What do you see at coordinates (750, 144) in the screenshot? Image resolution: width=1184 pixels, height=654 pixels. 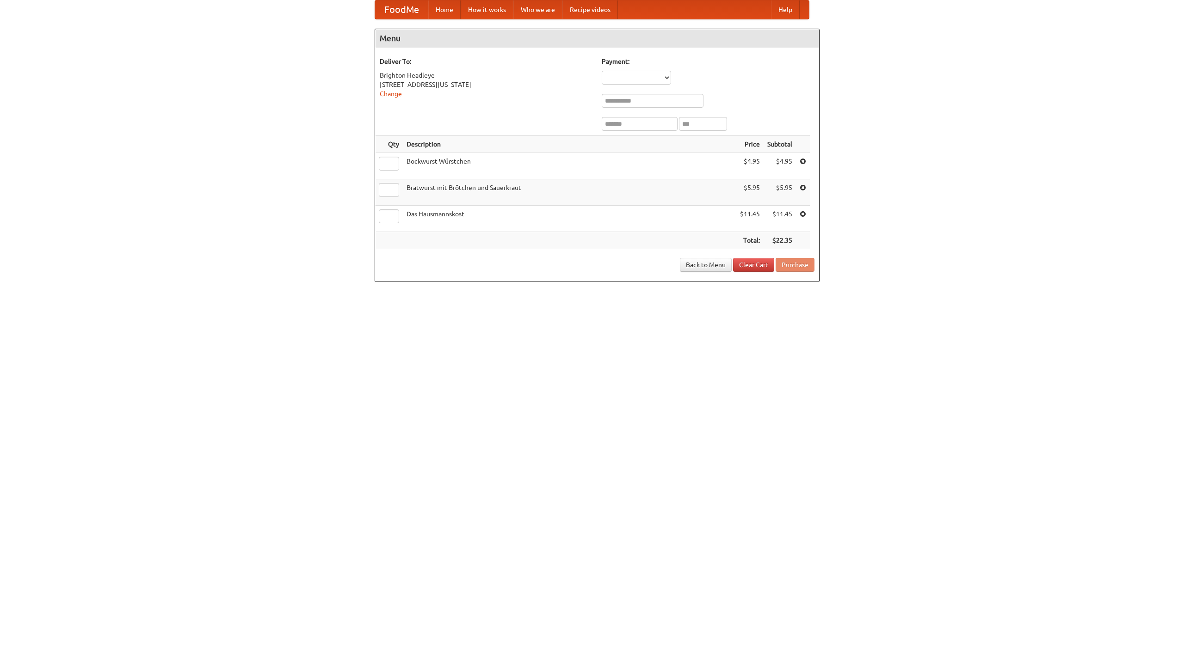 I see `th: Price` at bounding box center [750, 144].